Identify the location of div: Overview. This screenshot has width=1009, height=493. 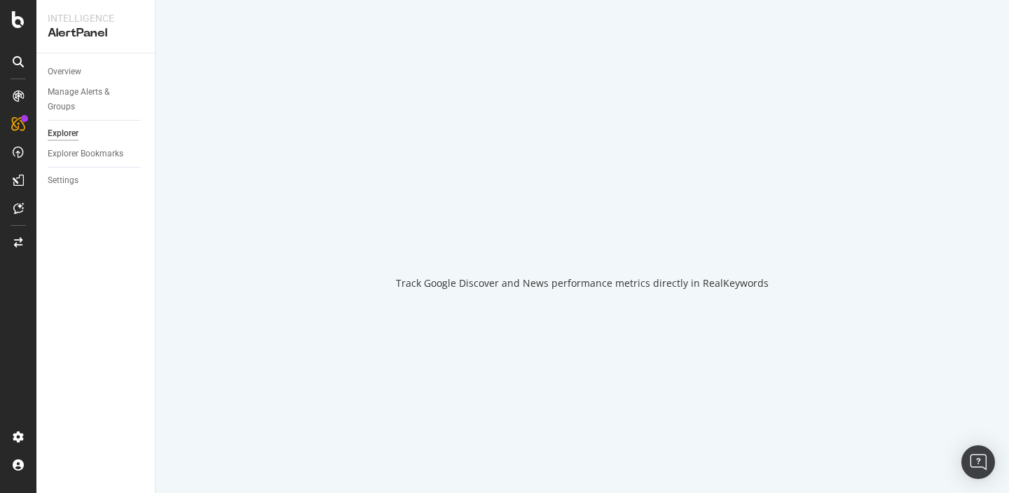
(64, 71).